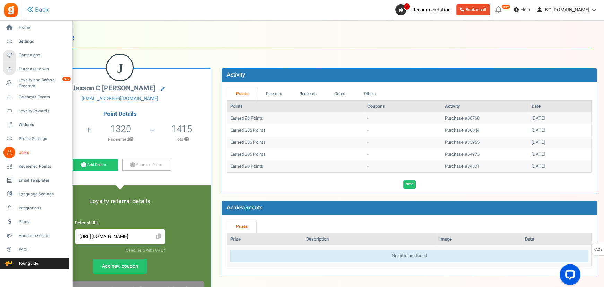 The image size is (604, 287). I want to click on a: Add new coupon, so click(120, 267).